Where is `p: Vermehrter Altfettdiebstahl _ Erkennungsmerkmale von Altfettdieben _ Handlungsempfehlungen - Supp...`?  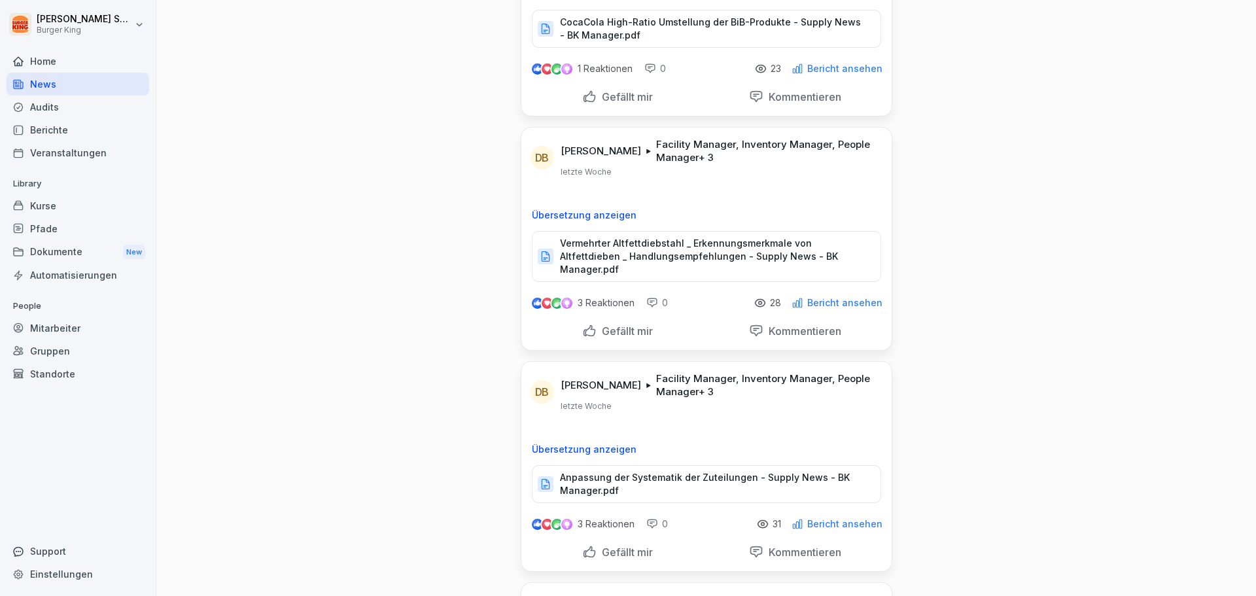
p: Vermehrter Altfettdiebstahl _ Erkennungsmerkmale von Altfettdieben _ Handlungsempfehlungen - Supp... is located at coordinates (714, 256).